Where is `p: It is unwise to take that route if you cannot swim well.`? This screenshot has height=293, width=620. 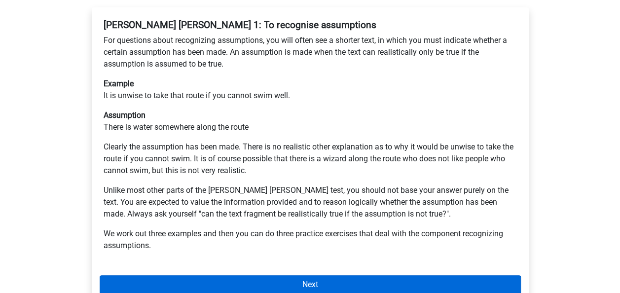
p: It is unwise to take that route if you cannot swim well. is located at coordinates (310, 90).